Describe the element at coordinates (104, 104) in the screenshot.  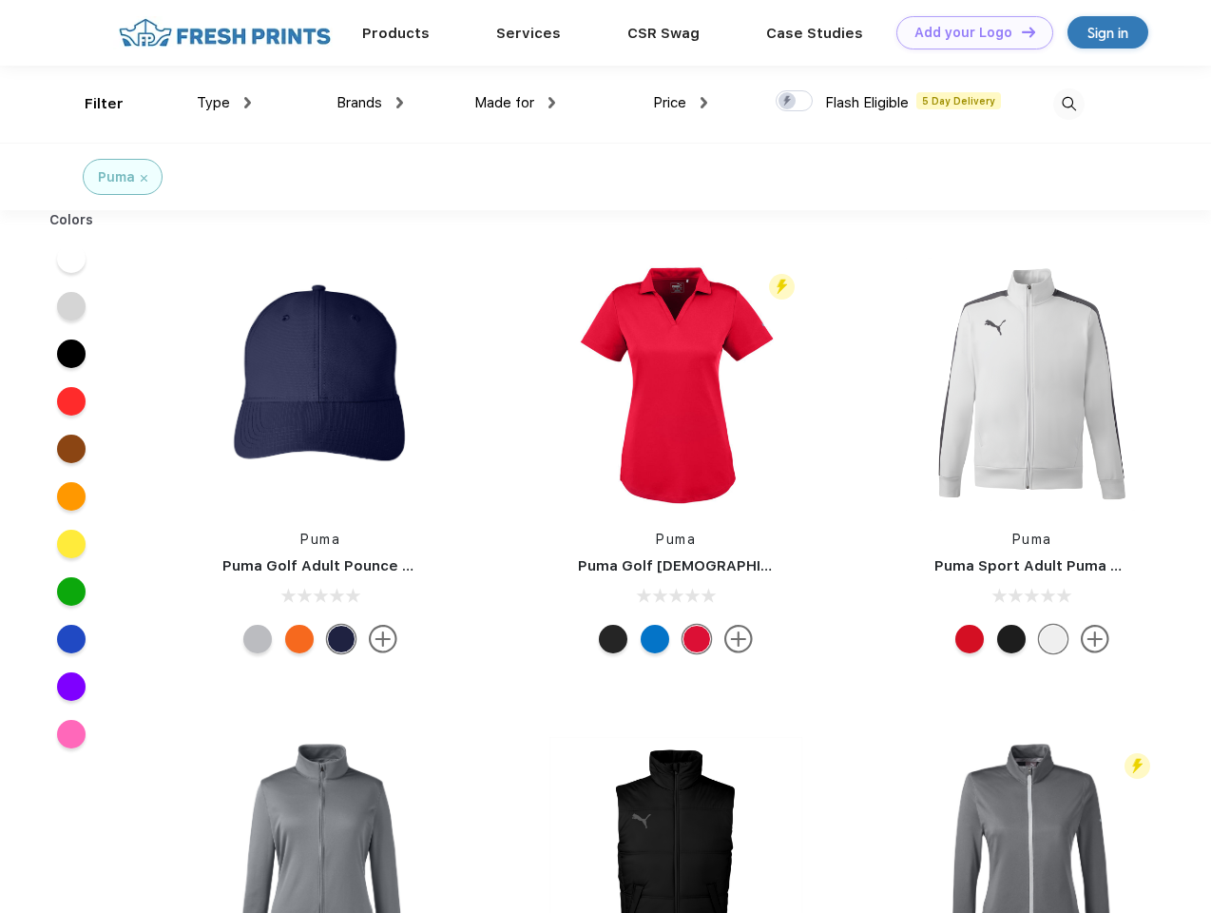
I see `div: Filter` at that location.